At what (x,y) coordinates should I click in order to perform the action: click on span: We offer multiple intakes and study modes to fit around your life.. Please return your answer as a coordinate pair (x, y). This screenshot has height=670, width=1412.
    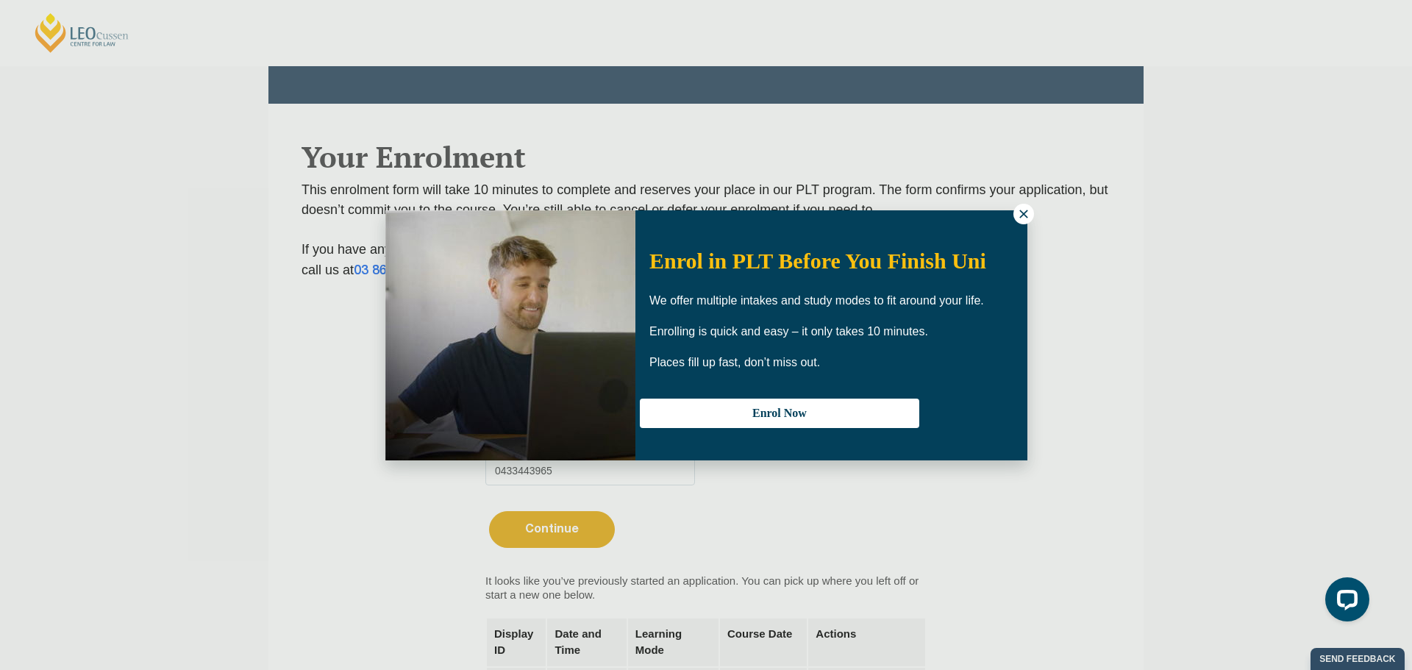
    Looking at the image, I should click on (817, 300).